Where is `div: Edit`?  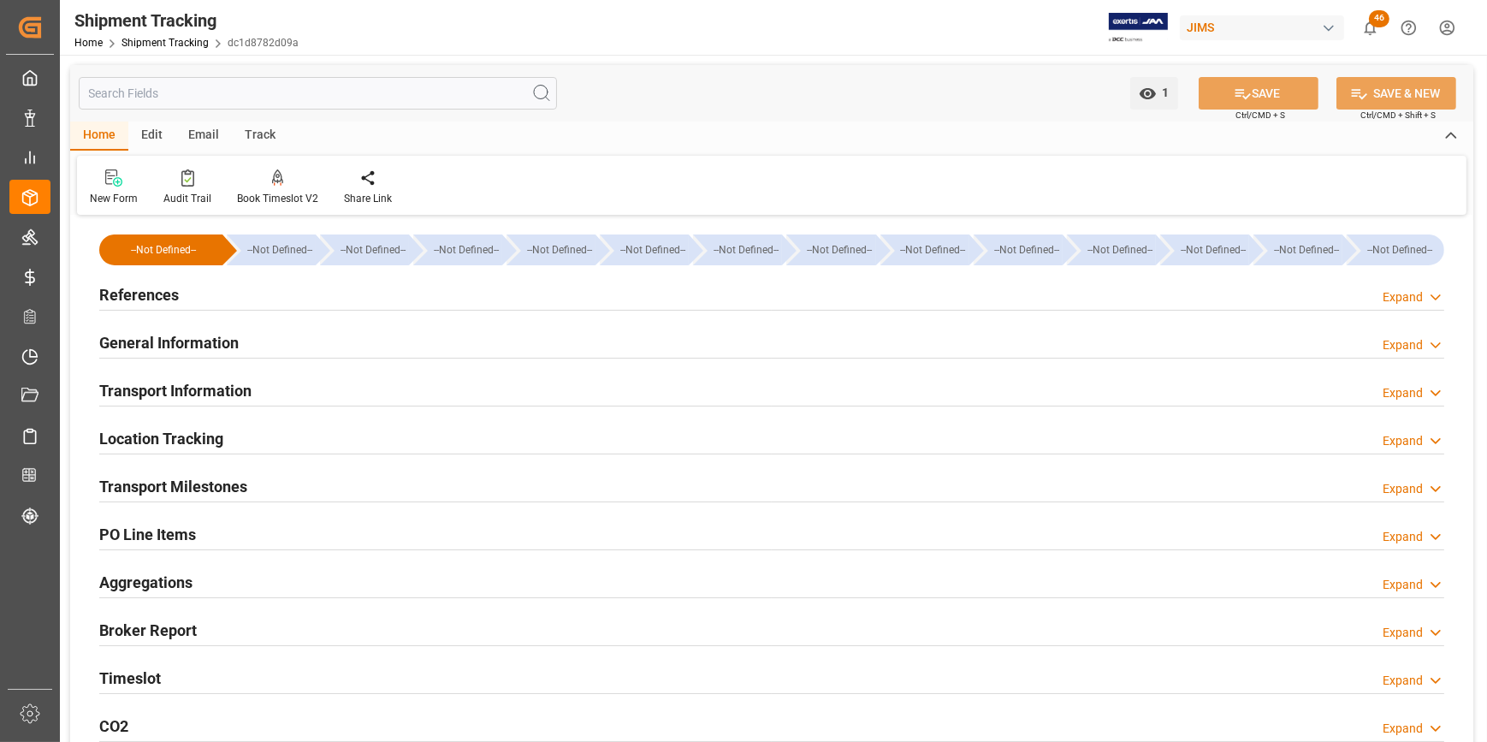 div: Edit is located at coordinates (151, 136).